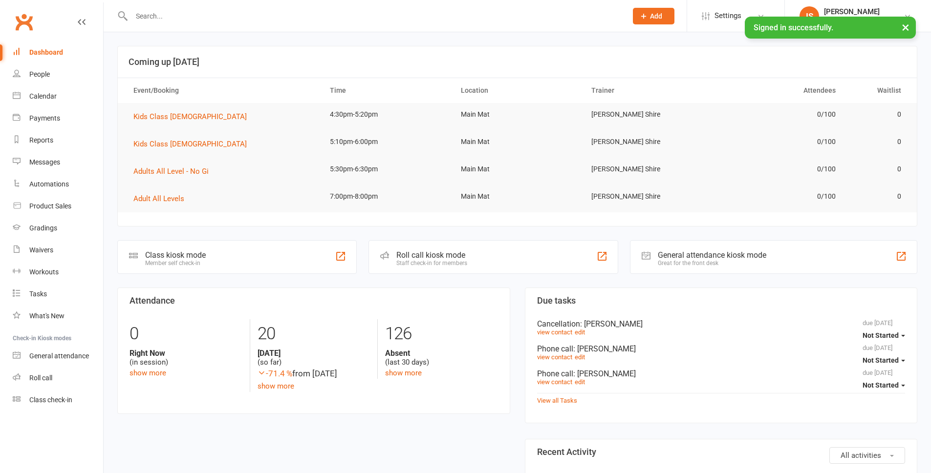 Image resolution: width=931 pixels, height=473 pixels. What do you see at coordinates (174, 171) in the screenshot?
I see `button: Adults All Level - No Gi` at bounding box center [174, 171].